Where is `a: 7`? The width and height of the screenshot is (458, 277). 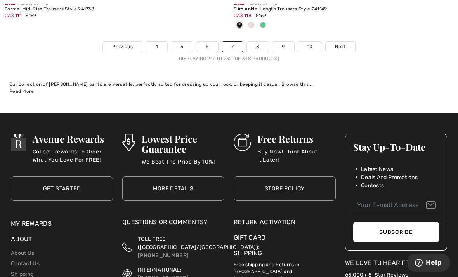
a: 7 is located at coordinates (232, 47).